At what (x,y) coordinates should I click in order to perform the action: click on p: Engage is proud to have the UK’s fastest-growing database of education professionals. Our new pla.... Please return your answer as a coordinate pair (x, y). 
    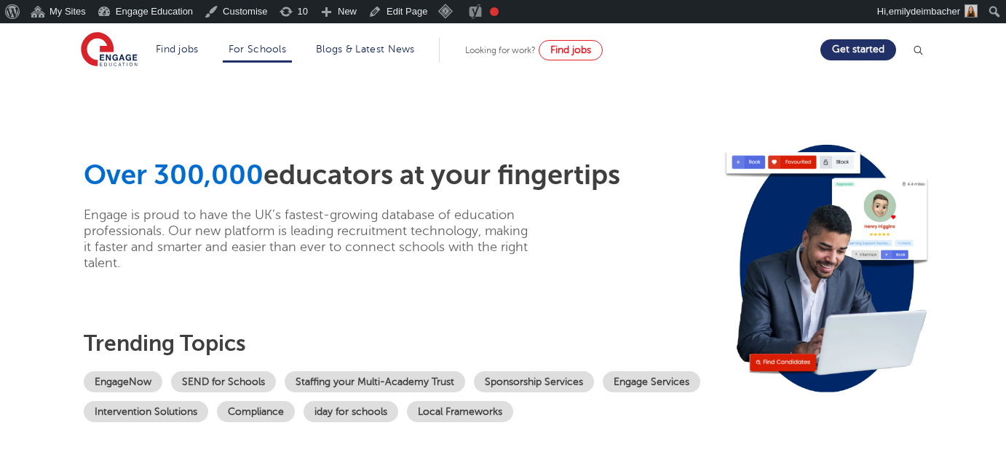
    Looking at the image, I should click on (307, 239).